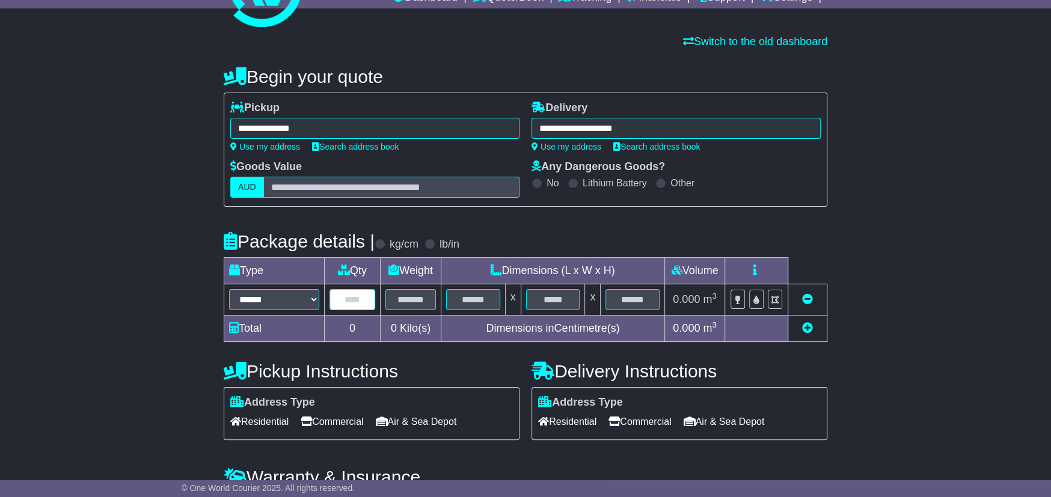 This screenshot has height=497, width=1051. What do you see at coordinates (808, 299) in the screenshot?
I see `a: Remove this item` at bounding box center [808, 299].